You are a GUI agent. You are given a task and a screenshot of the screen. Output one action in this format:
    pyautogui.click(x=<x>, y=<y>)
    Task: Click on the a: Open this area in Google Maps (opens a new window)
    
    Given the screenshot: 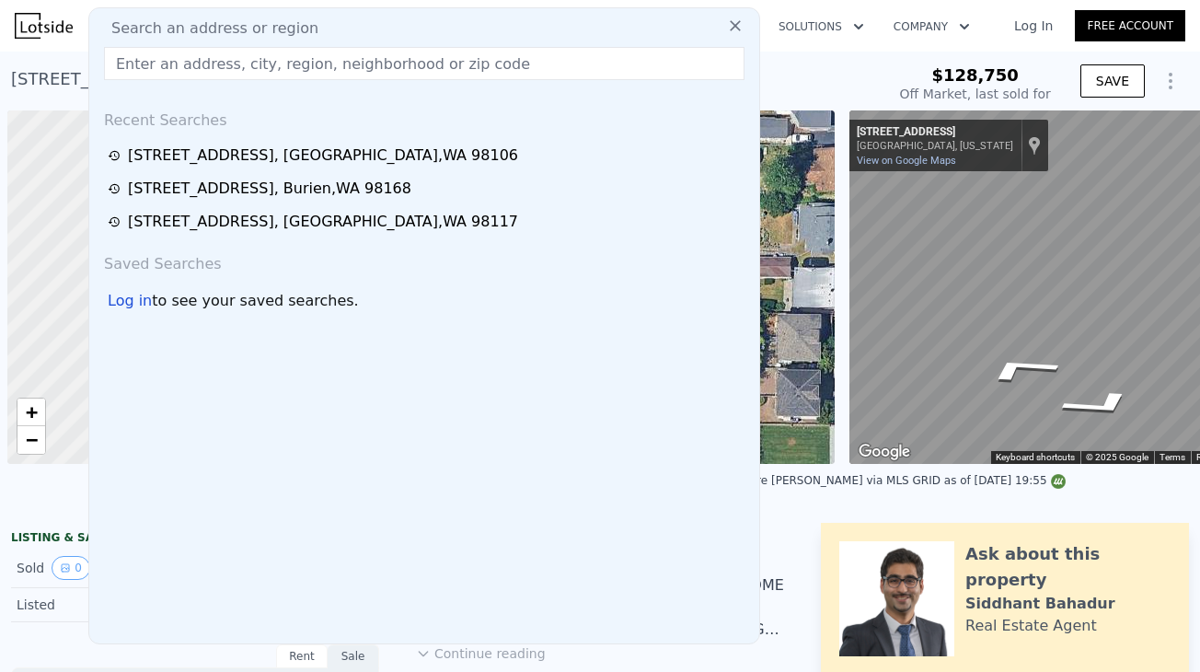 What is the action you would take?
    pyautogui.click(x=884, y=452)
    